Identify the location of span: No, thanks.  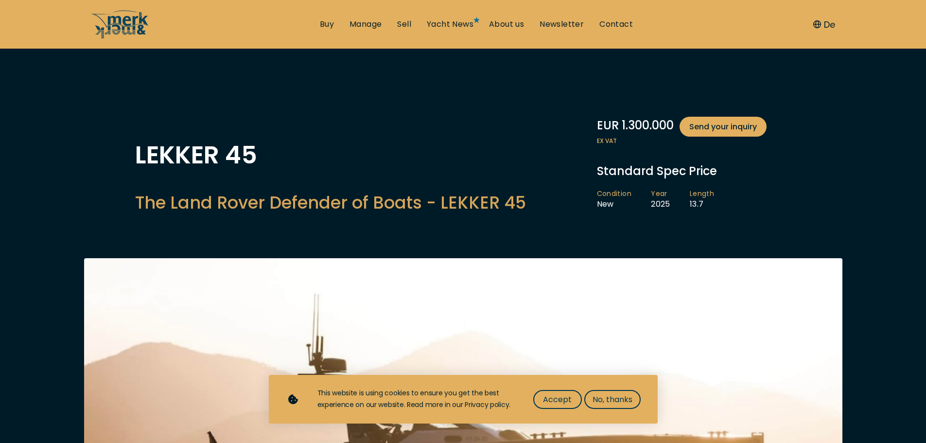
(613, 399).